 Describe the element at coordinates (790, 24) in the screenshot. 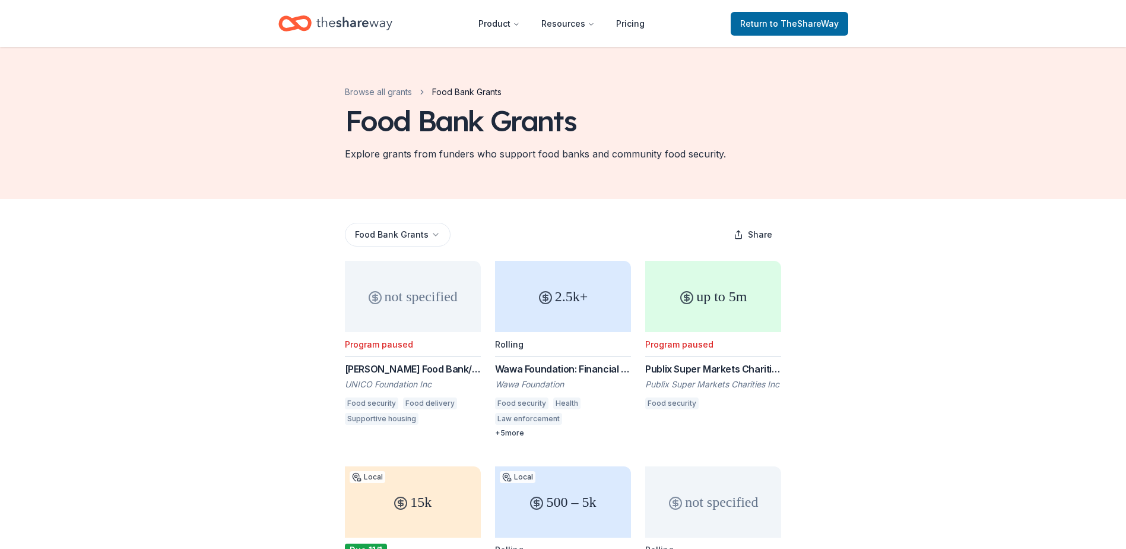

I see `span: Return` at that location.